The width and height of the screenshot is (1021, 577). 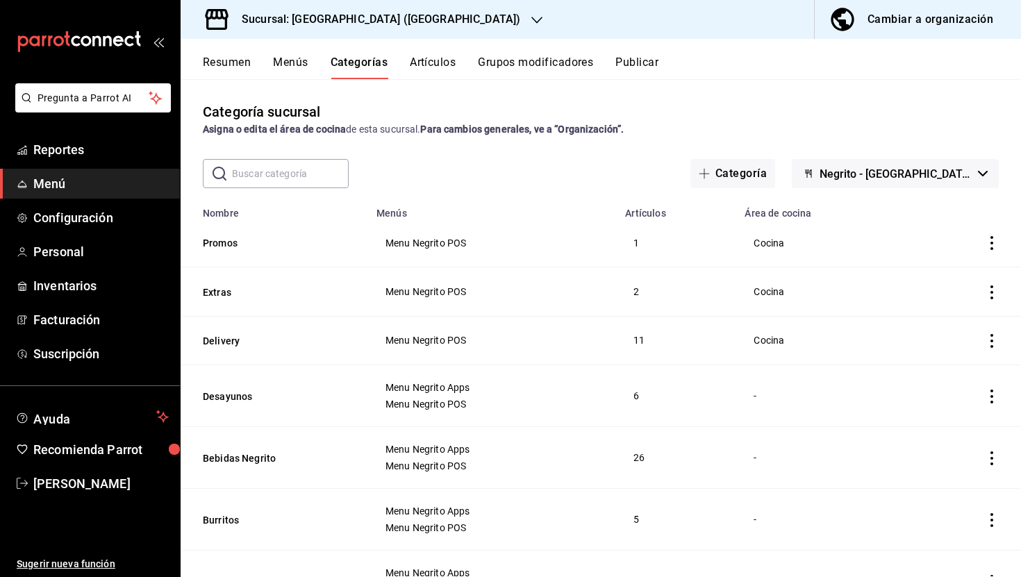 What do you see at coordinates (272, 341) in the screenshot?
I see `button: Delivery` at bounding box center [272, 341].